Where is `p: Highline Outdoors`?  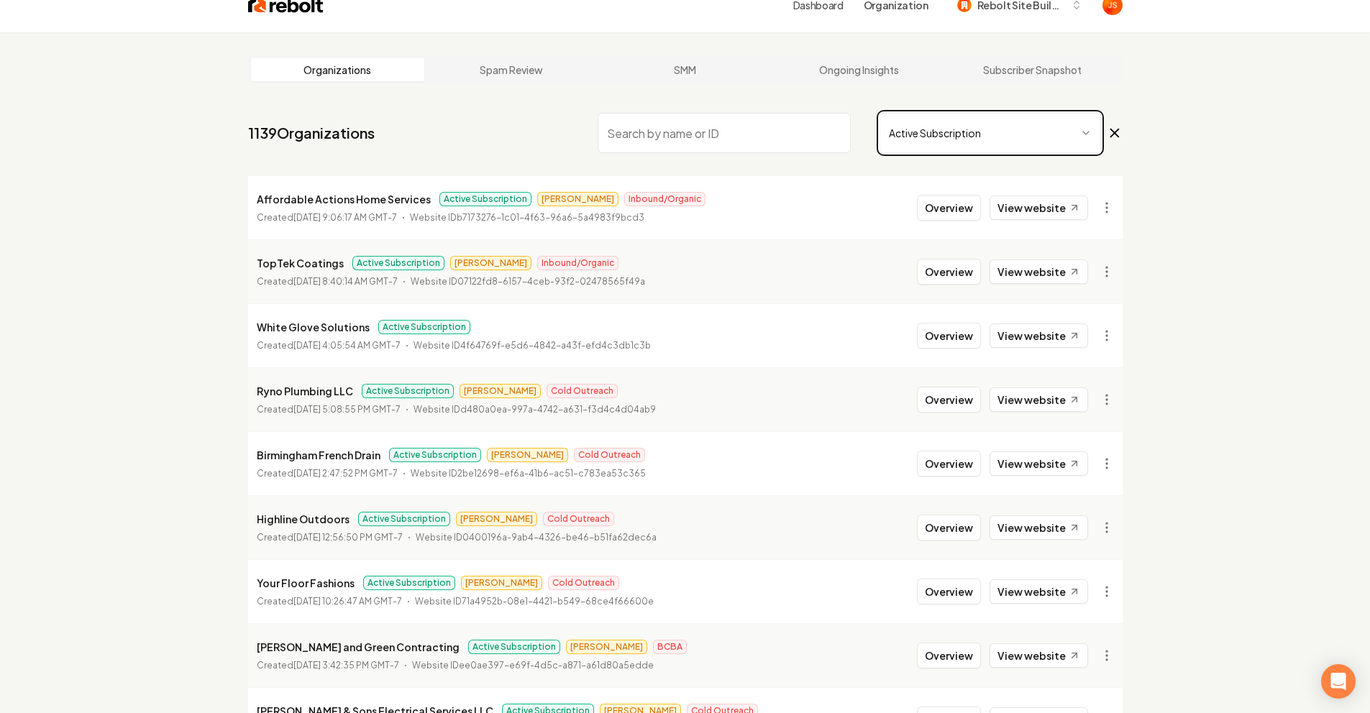 p: Highline Outdoors is located at coordinates (303, 519).